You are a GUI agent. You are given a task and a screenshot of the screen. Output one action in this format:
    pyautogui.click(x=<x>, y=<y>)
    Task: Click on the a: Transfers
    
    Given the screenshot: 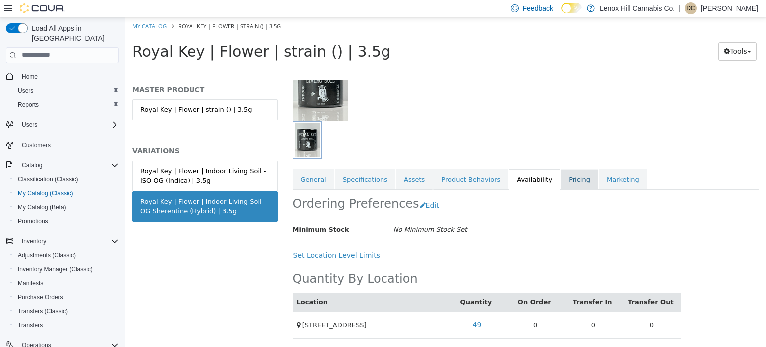 What is the action you would take?
    pyautogui.click(x=30, y=325)
    